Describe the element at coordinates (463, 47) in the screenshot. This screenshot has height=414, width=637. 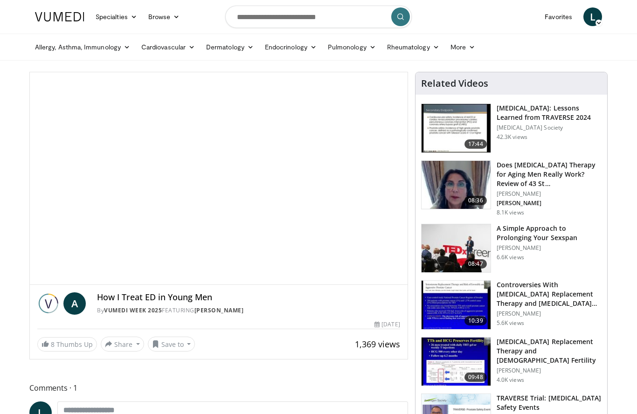
I see `a: More` at that location.